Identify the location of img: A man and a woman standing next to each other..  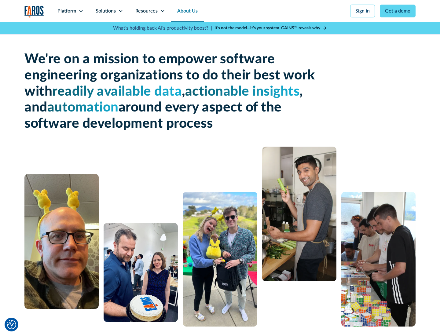
(220, 259).